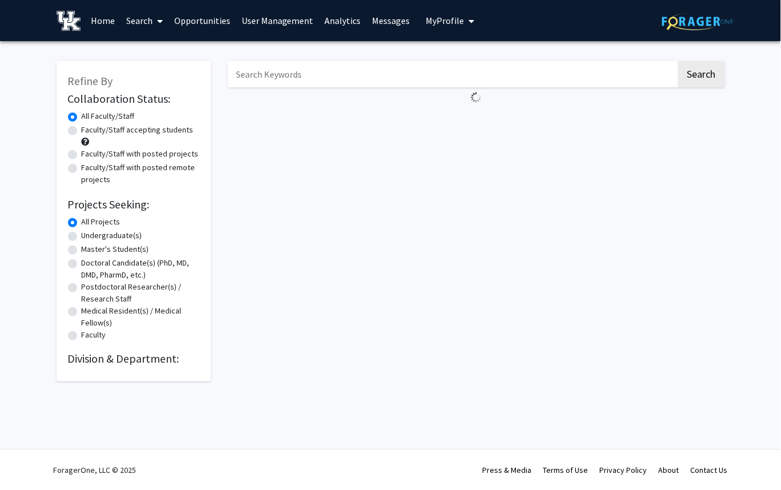 The width and height of the screenshot is (781, 490). Describe the element at coordinates (709, 470) in the screenshot. I see `a: Contact Us` at that location.